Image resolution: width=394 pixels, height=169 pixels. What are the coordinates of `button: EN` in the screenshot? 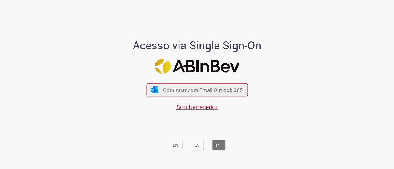 It's located at (175, 145).